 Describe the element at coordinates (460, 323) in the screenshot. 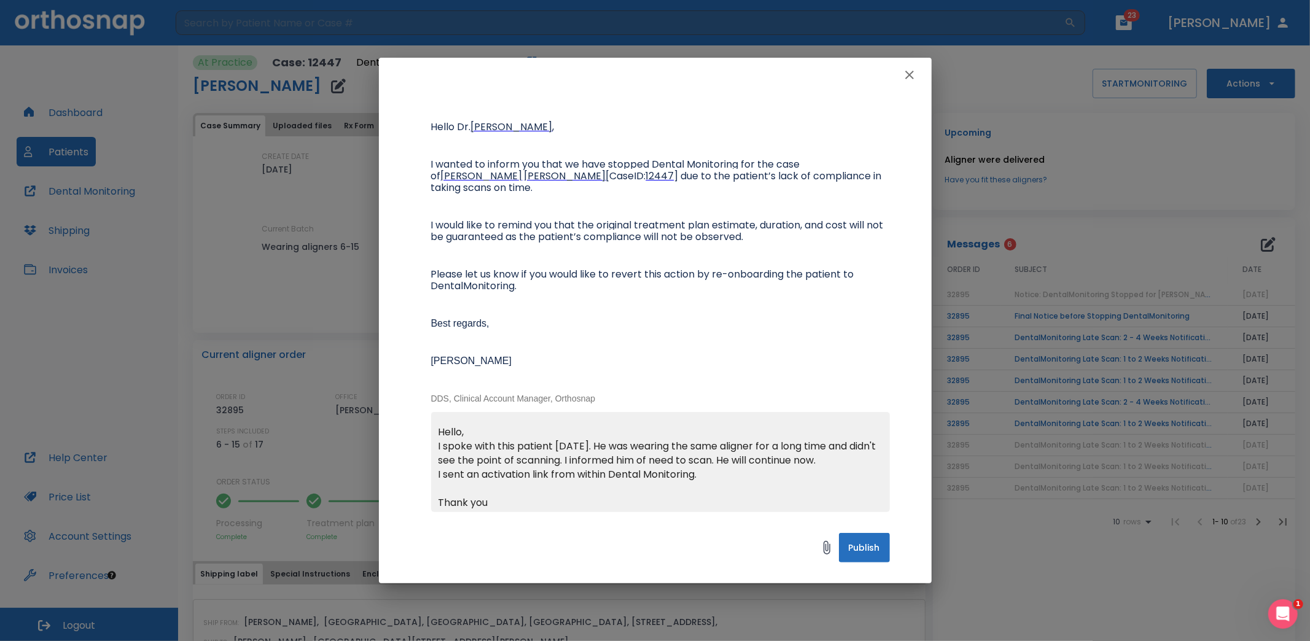

I see `span: Best regards,` at that location.